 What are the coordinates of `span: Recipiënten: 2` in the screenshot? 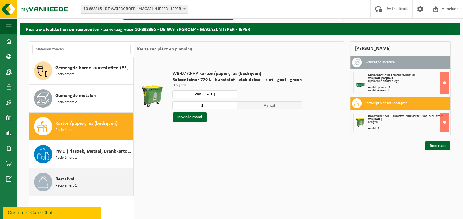 It's located at (66, 102).